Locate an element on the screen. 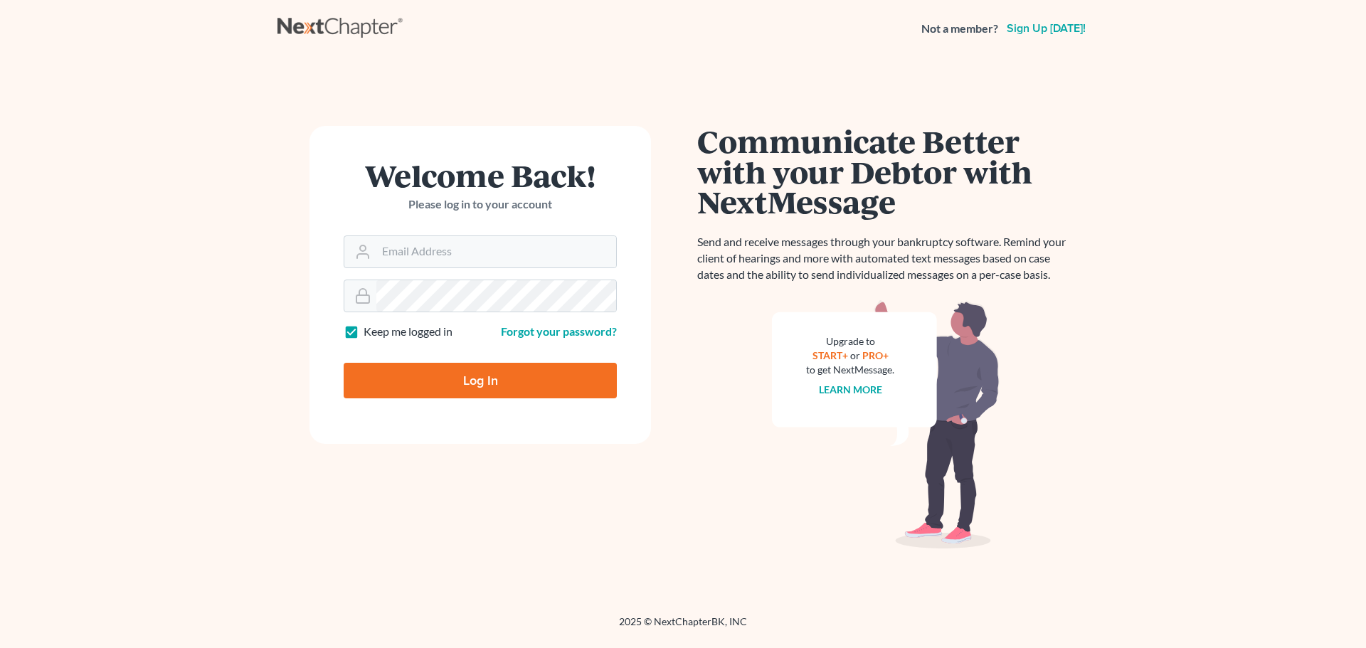 The width and height of the screenshot is (1366, 648). a: PRO+ is located at coordinates (875, 355).